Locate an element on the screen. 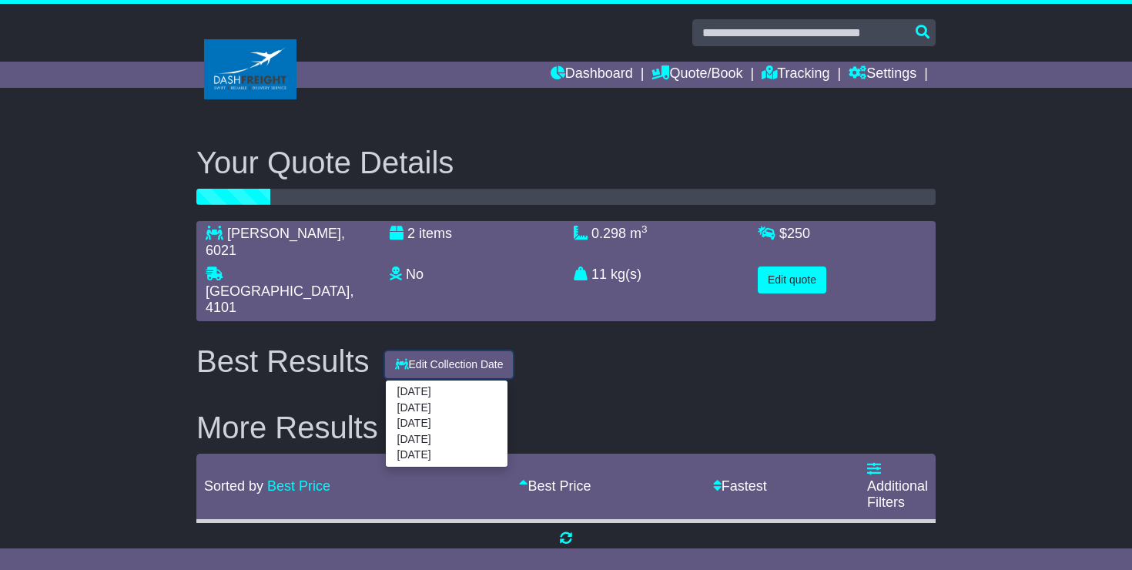 This screenshot has width=1132, height=570. span: , 6021 is located at coordinates (275, 242).